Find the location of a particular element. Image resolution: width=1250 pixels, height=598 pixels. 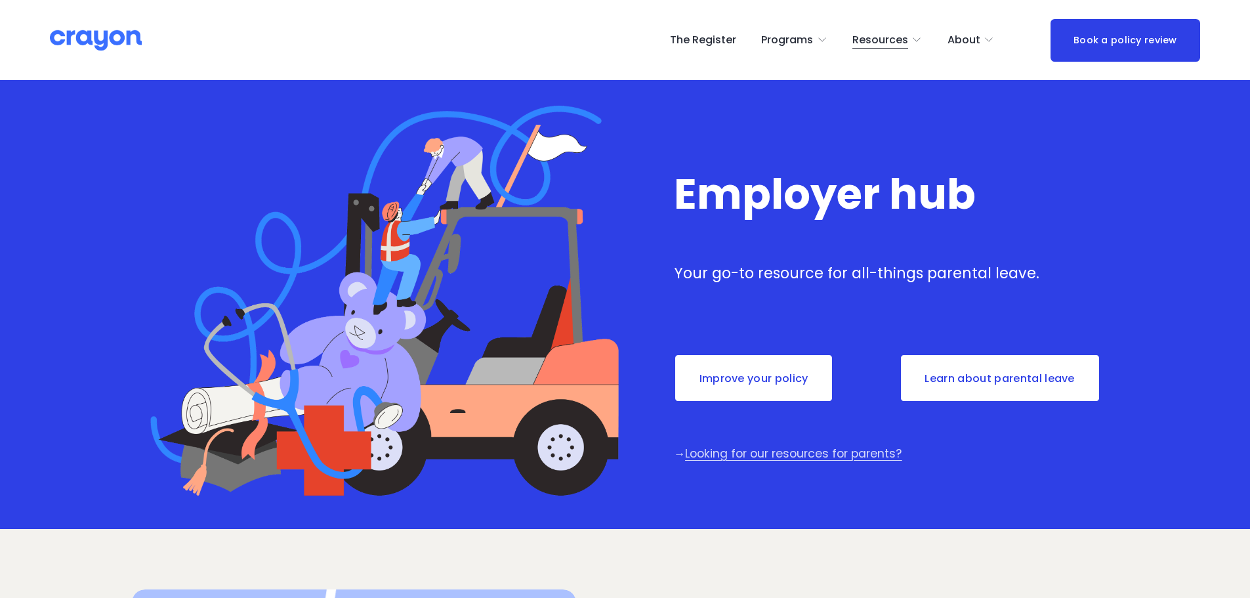

h1: Employer hub is located at coordinates (895, 194).